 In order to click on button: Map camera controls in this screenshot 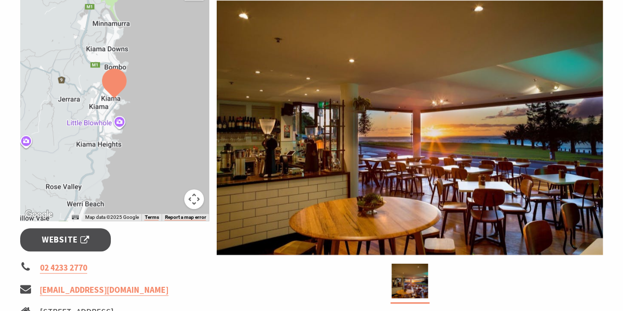, I will do `click(194, 199)`.